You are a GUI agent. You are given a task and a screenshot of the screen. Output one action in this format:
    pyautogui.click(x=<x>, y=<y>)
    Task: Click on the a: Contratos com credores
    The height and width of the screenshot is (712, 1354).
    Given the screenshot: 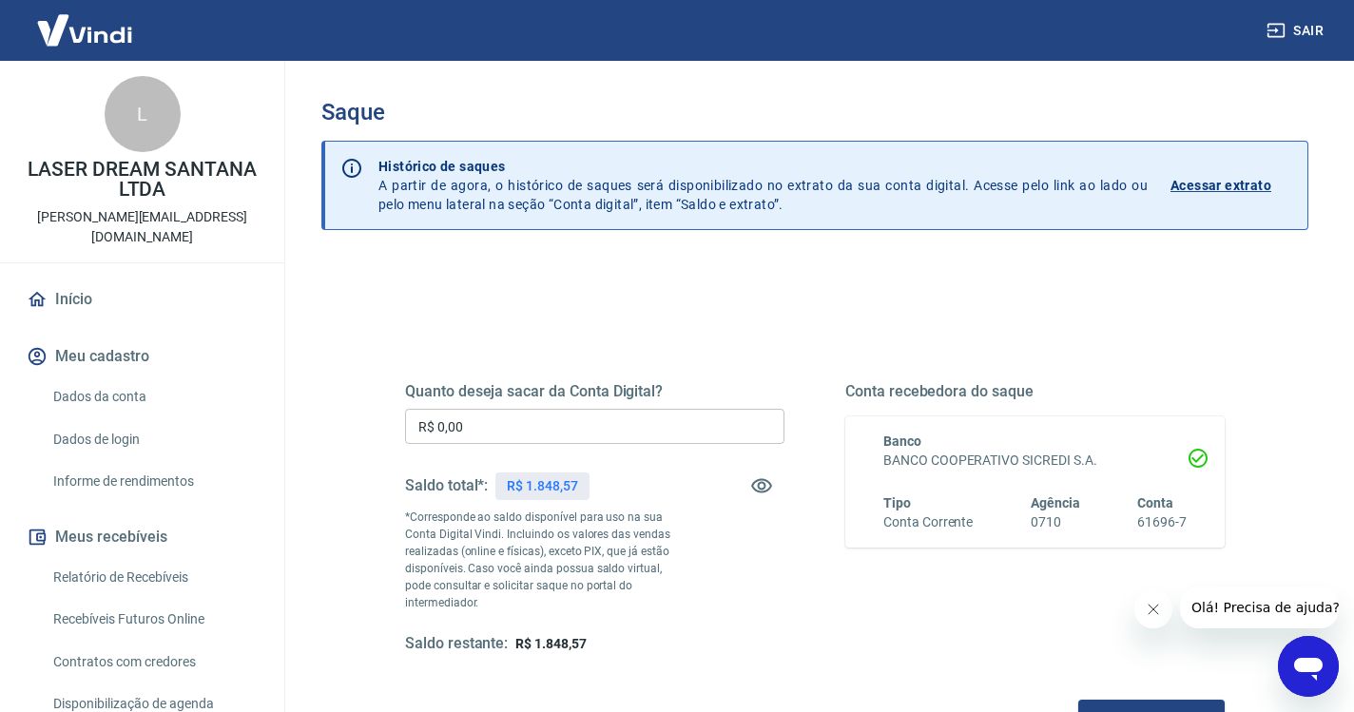 What is the action you would take?
    pyautogui.click(x=153, y=662)
    